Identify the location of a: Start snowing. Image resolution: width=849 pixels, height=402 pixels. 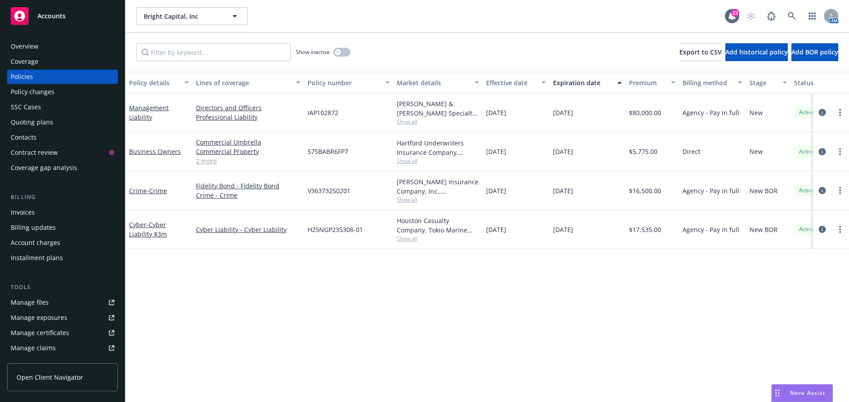
(751, 16).